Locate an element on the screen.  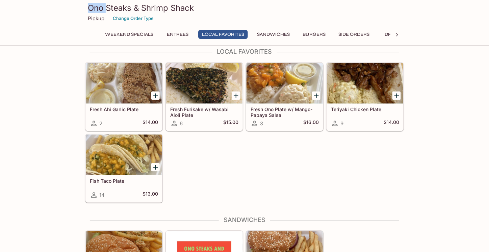
span: 9 is located at coordinates (342, 124).